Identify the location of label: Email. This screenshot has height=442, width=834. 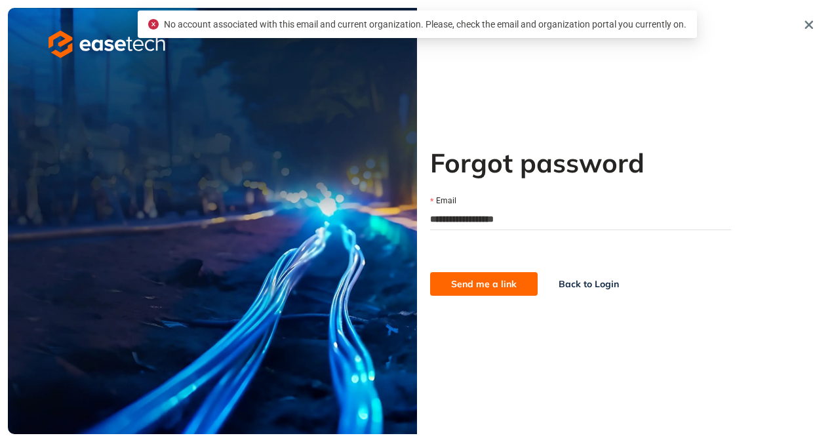
(443, 201).